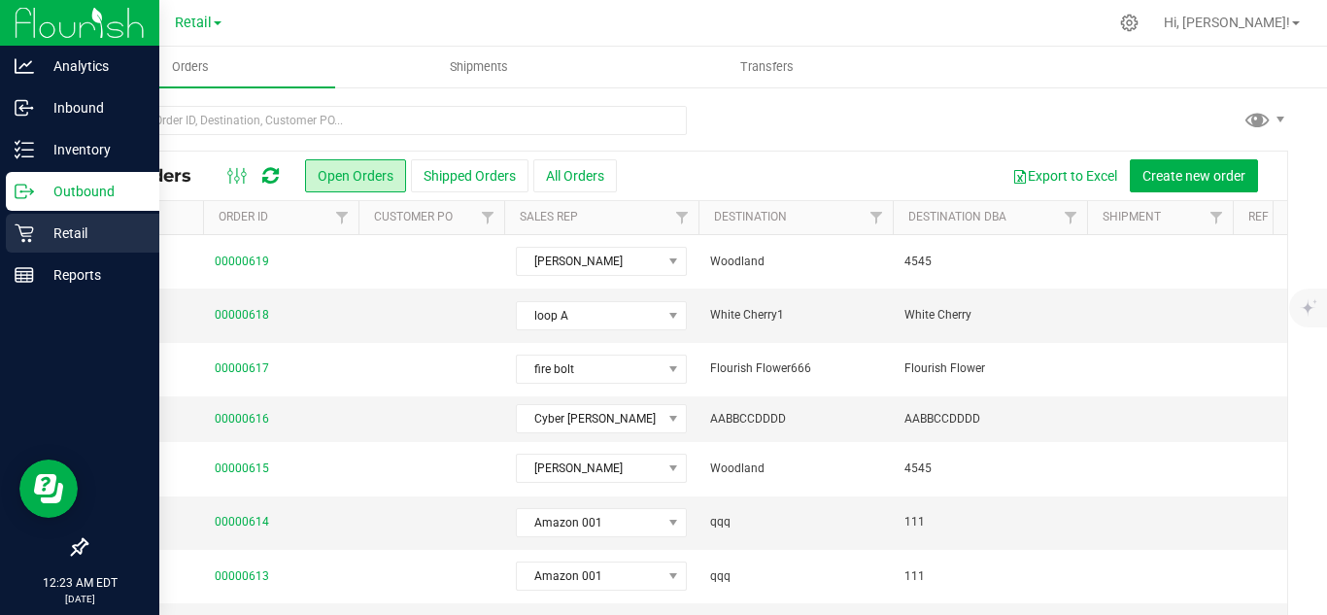  I want to click on span: loop A, so click(589, 316).